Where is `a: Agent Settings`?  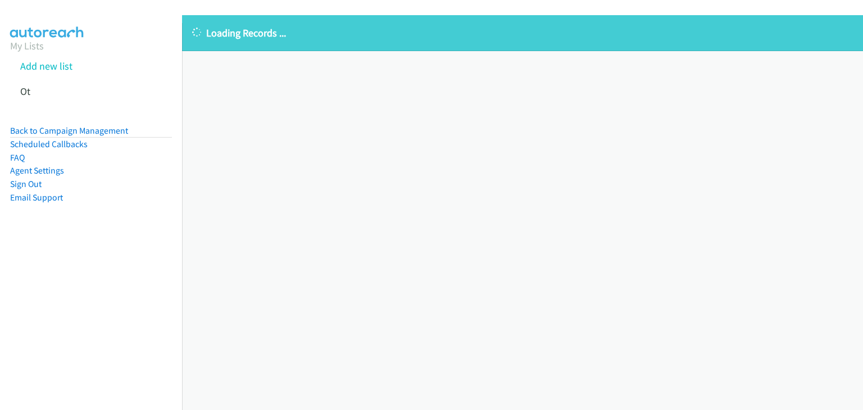
a: Agent Settings is located at coordinates (37, 170).